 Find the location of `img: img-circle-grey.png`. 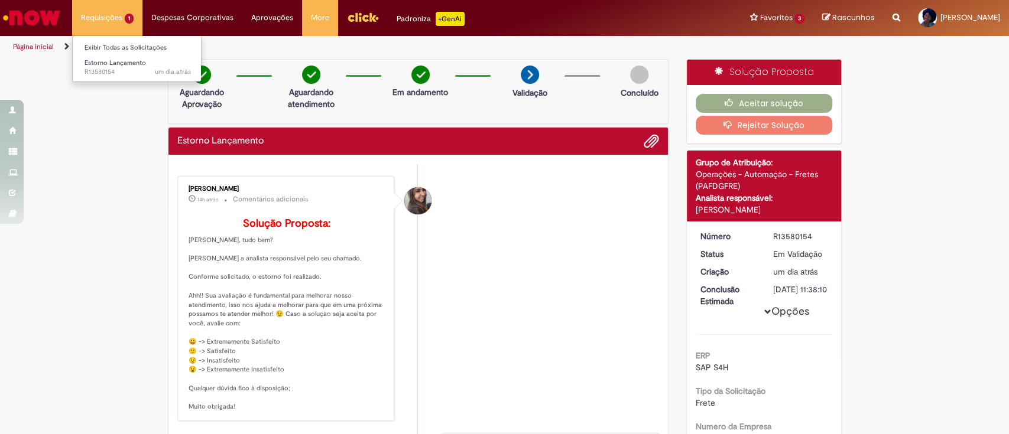

img: img-circle-grey.png is located at coordinates (639, 74).